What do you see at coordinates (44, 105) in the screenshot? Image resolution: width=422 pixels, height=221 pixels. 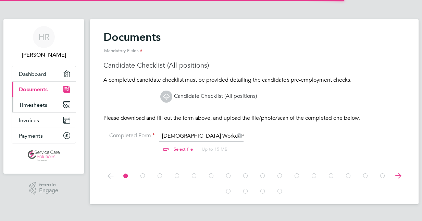 I see `a: Timesheets` at bounding box center [44, 105].